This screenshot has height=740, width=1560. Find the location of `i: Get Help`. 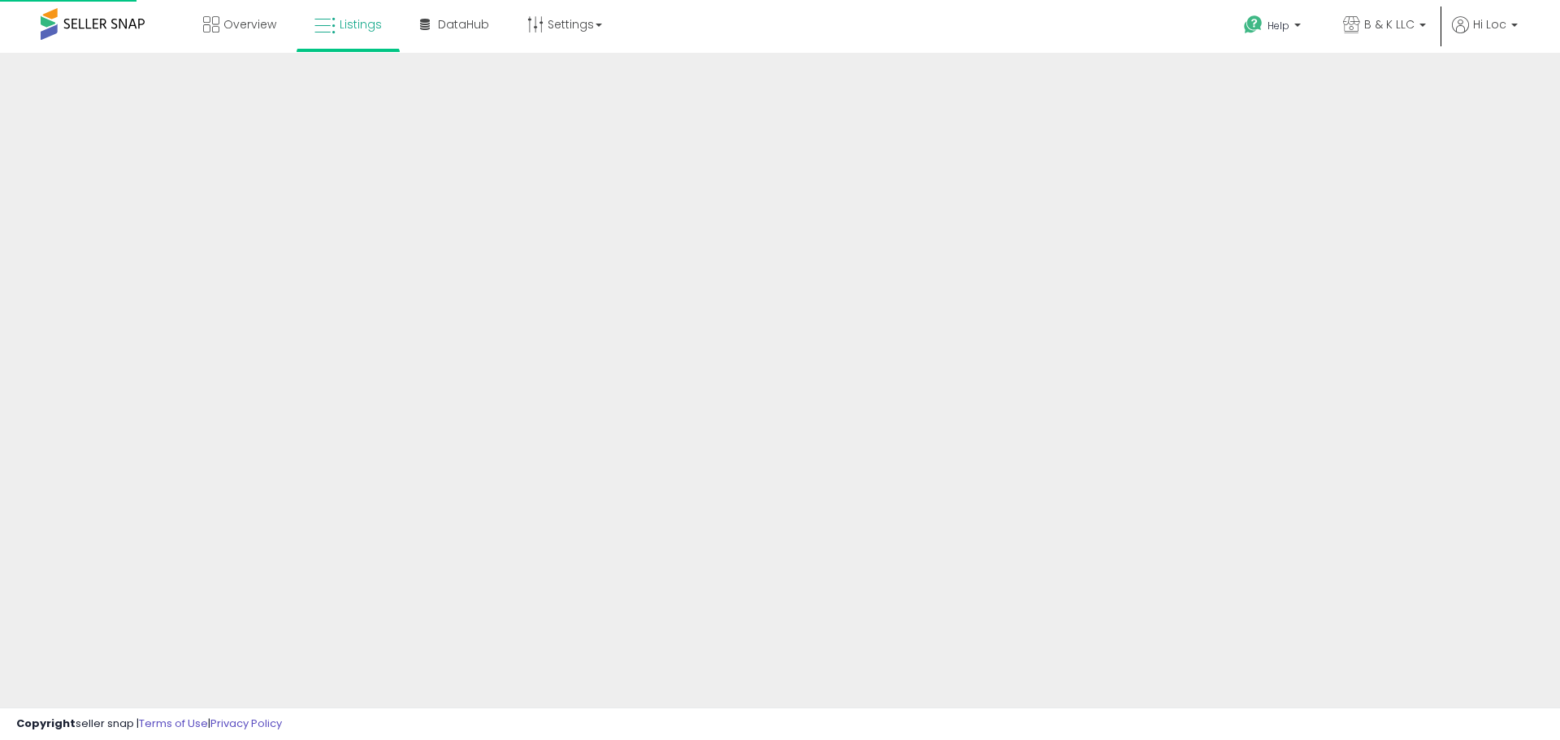

i: Get Help is located at coordinates (1253, 24).